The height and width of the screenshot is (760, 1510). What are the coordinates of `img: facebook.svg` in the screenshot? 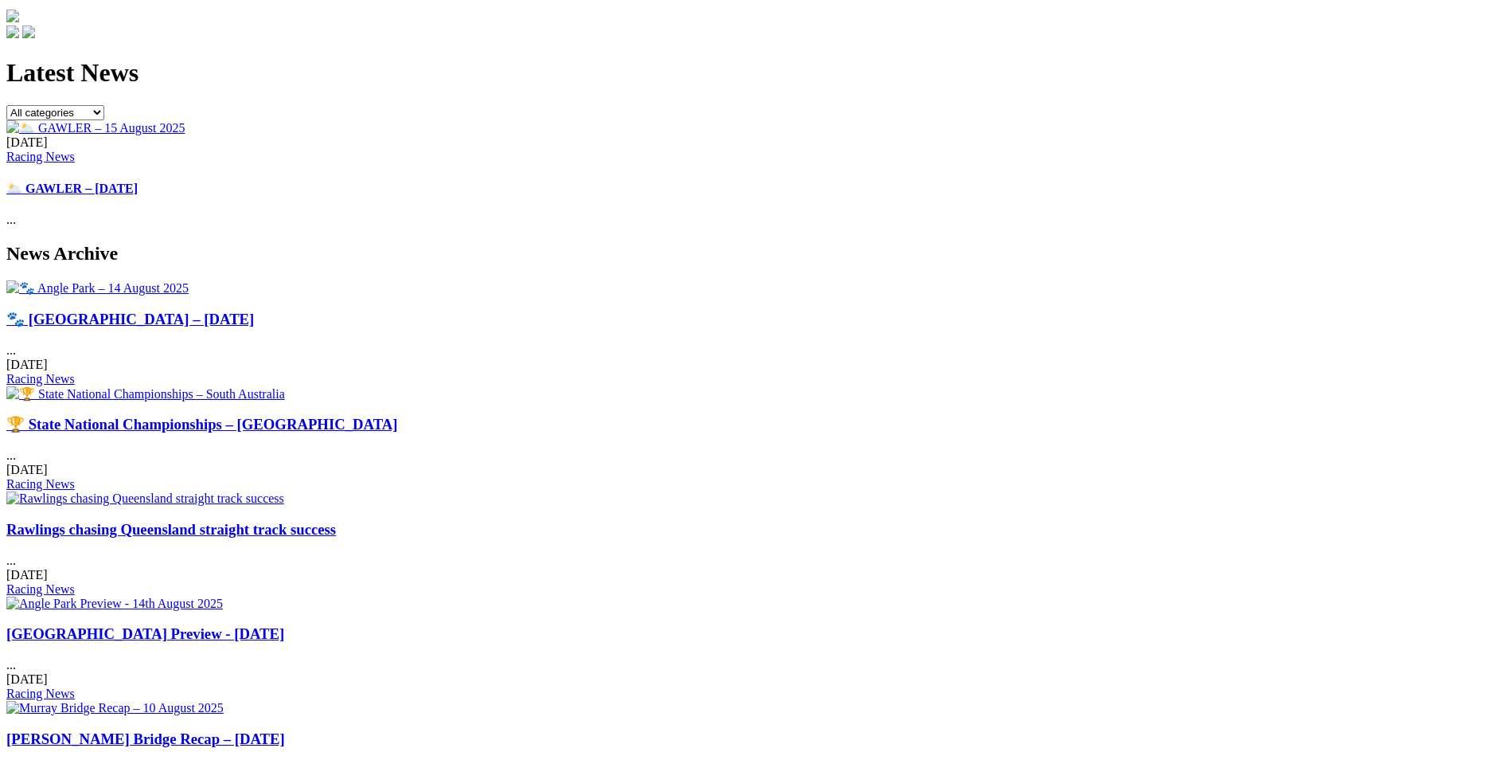 It's located at (13, 32).